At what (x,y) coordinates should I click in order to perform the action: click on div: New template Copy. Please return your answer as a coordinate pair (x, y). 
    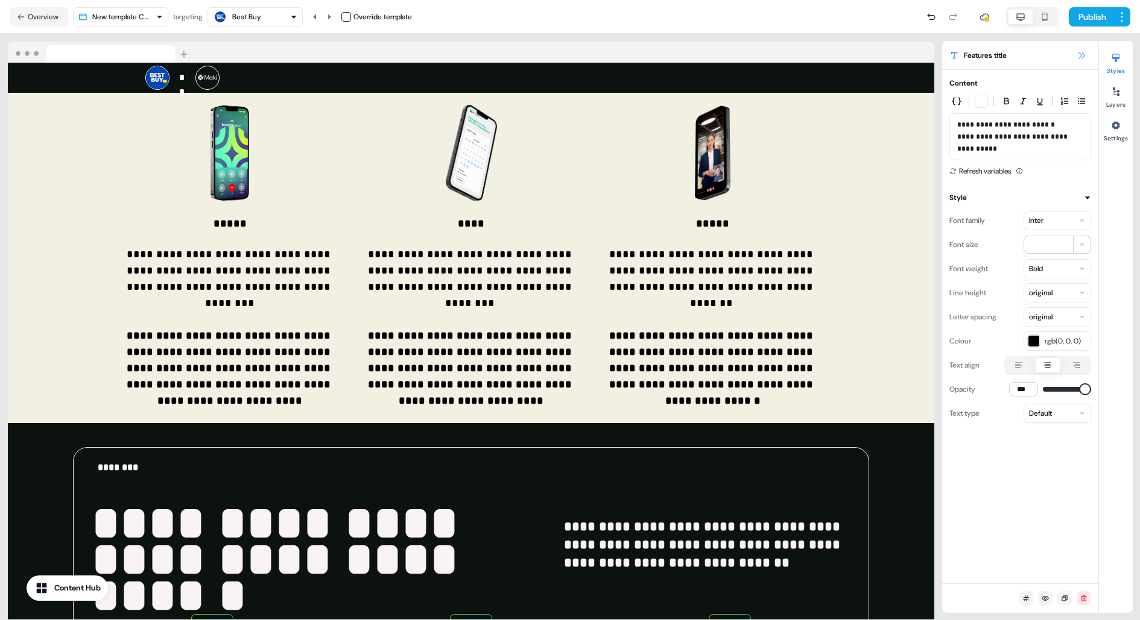
    Looking at the image, I should click on (122, 17).